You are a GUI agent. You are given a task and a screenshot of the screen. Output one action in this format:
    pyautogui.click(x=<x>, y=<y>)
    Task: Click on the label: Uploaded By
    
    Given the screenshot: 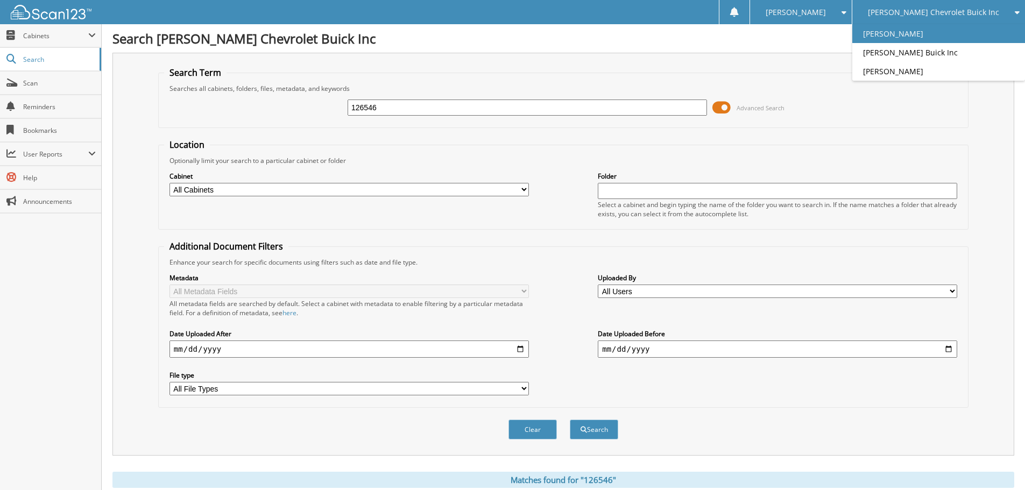 What is the action you would take?
    pyautogui.click(x=777, y=278)
    